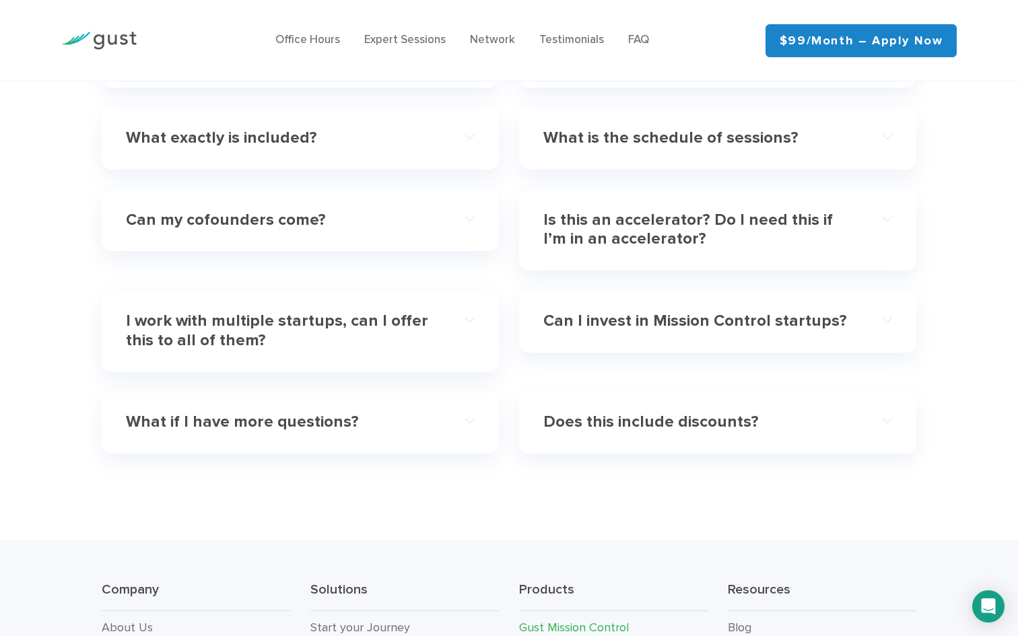 Image resolution: width=1018 pixels, height=636 pixels. I want to click on h4: Is this an accelerator? Do I need this if I’m in an accelerator?, so click(700, 230).